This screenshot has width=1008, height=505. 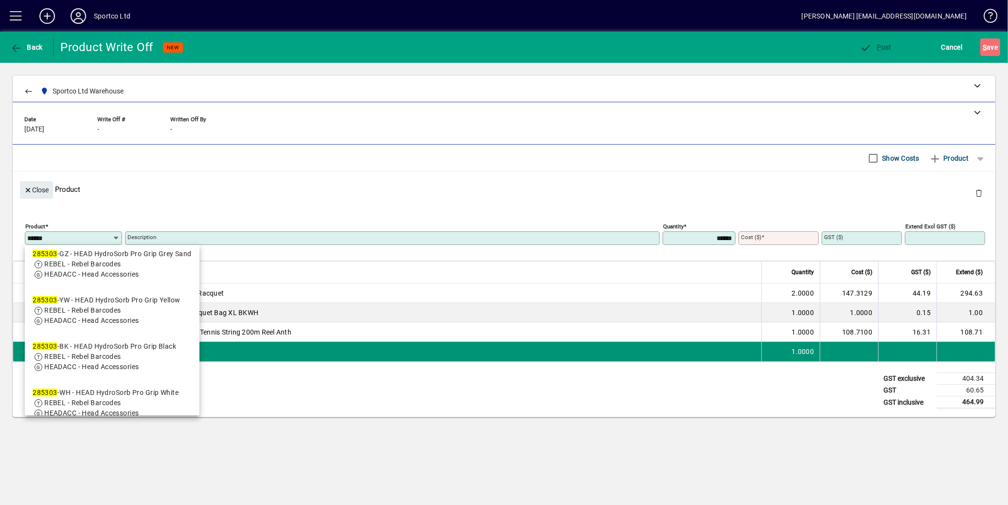 What do you see at coordinates (47, 16) in the screenshot?
I see `button: Add` at bounding box center [47, 16].